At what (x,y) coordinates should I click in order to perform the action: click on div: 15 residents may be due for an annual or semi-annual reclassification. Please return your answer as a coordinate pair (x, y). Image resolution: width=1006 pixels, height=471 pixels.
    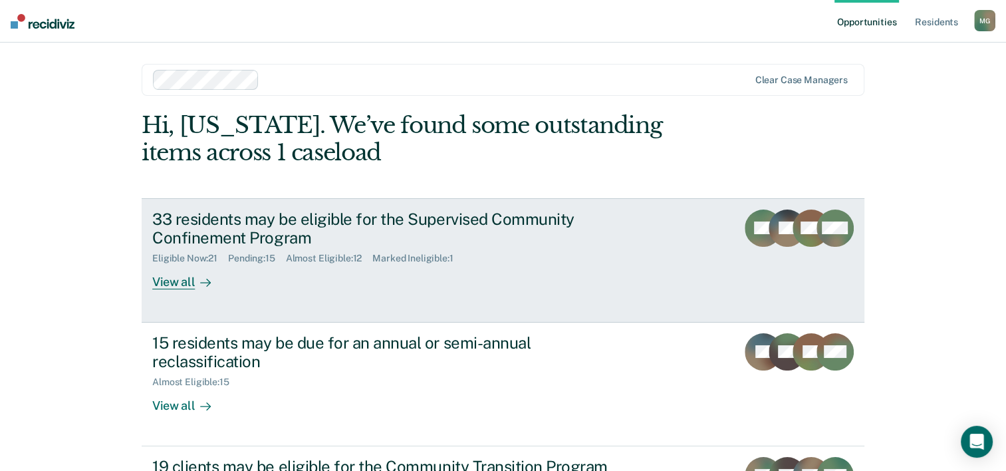
    Looking at the image, I should click on (386, 352).